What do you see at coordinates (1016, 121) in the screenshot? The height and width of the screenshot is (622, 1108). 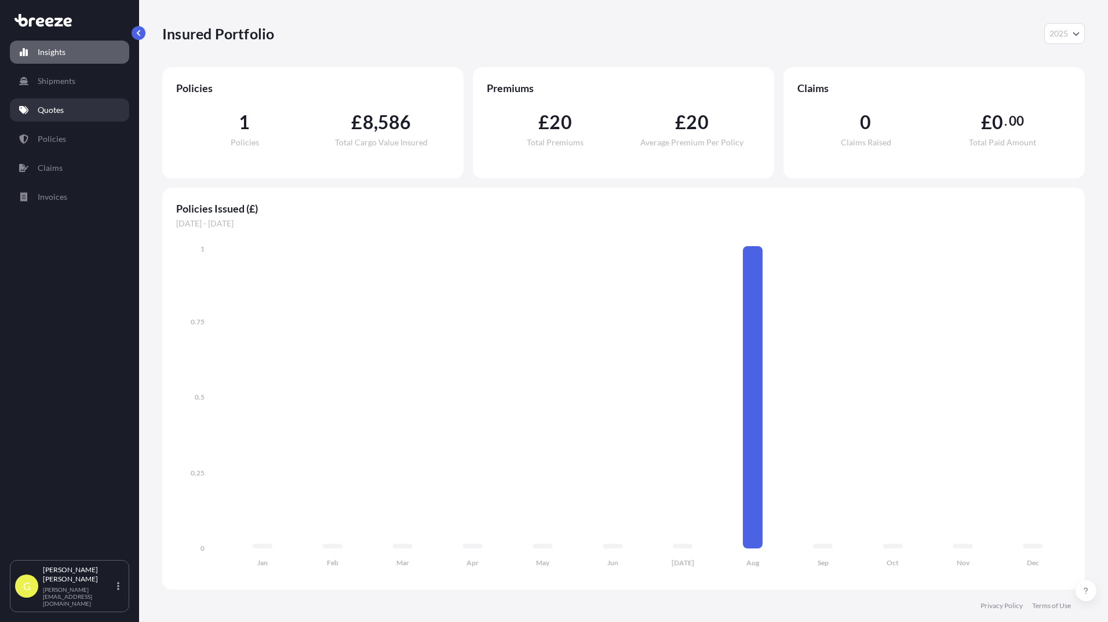 I see `span: 00` at bounding box center [1016, 121].